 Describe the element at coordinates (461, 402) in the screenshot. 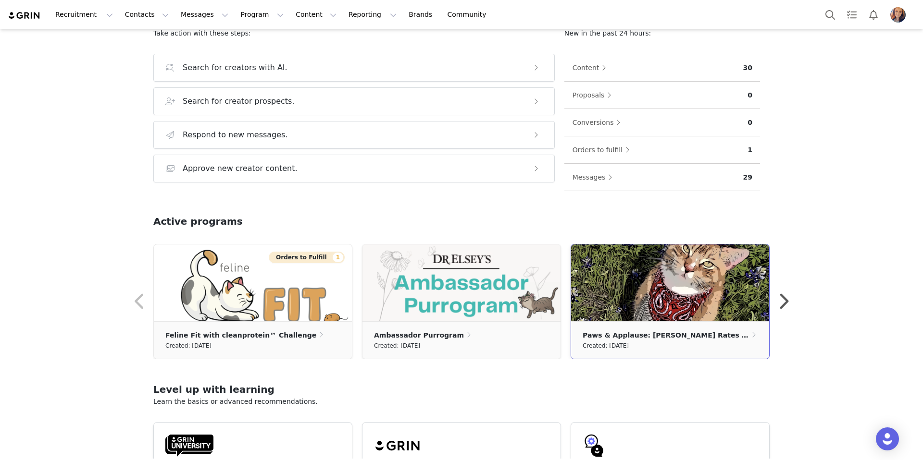

I see `p: Learn the basics or advanced recommendations.` at that location.